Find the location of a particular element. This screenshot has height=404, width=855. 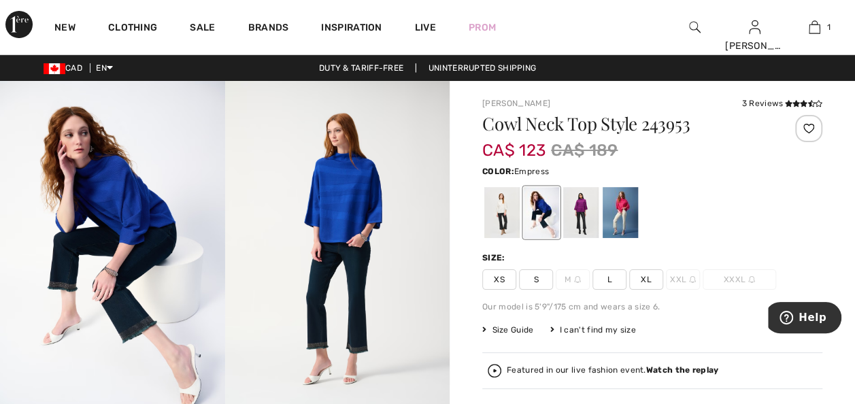

span: Help is located at coordinates (44, 16).